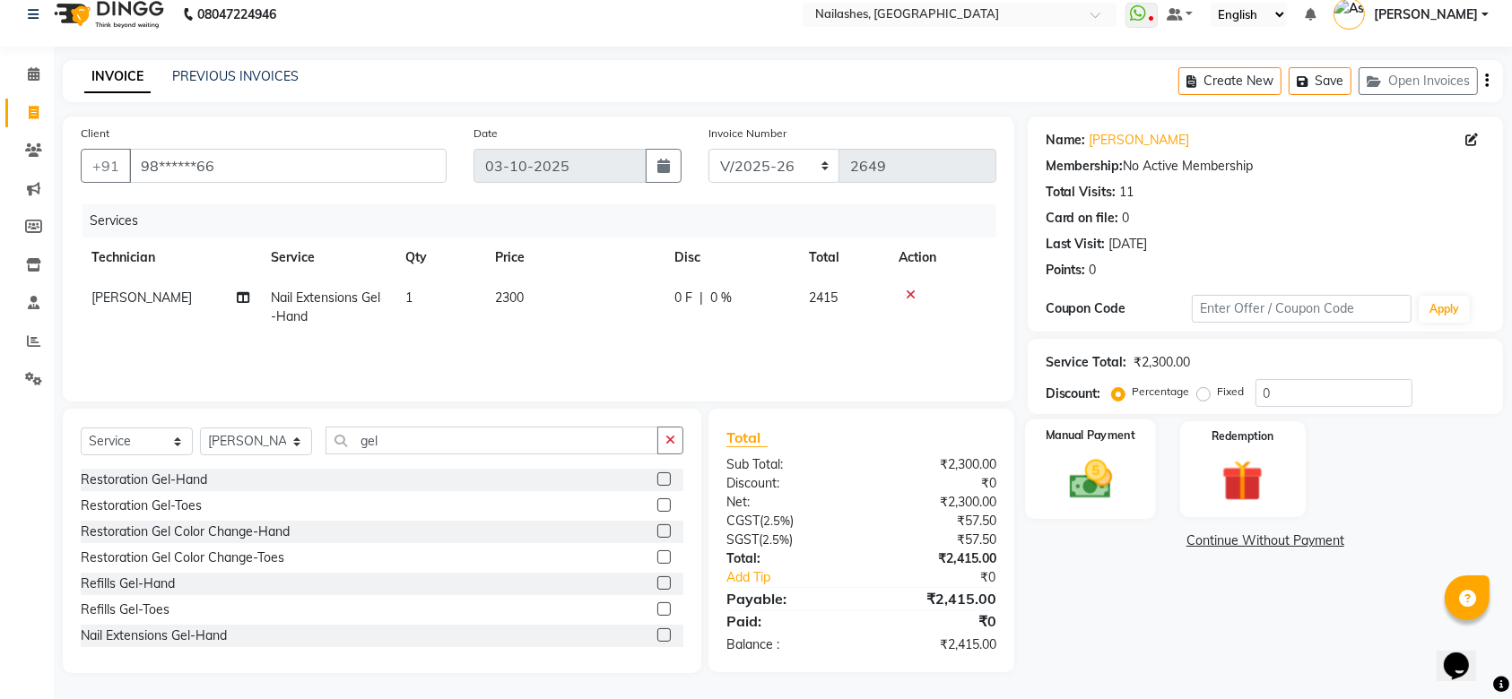  Describe the element at coordinates (1417, 81) in the screenshot. I see `button: Open Invoices` at that location.